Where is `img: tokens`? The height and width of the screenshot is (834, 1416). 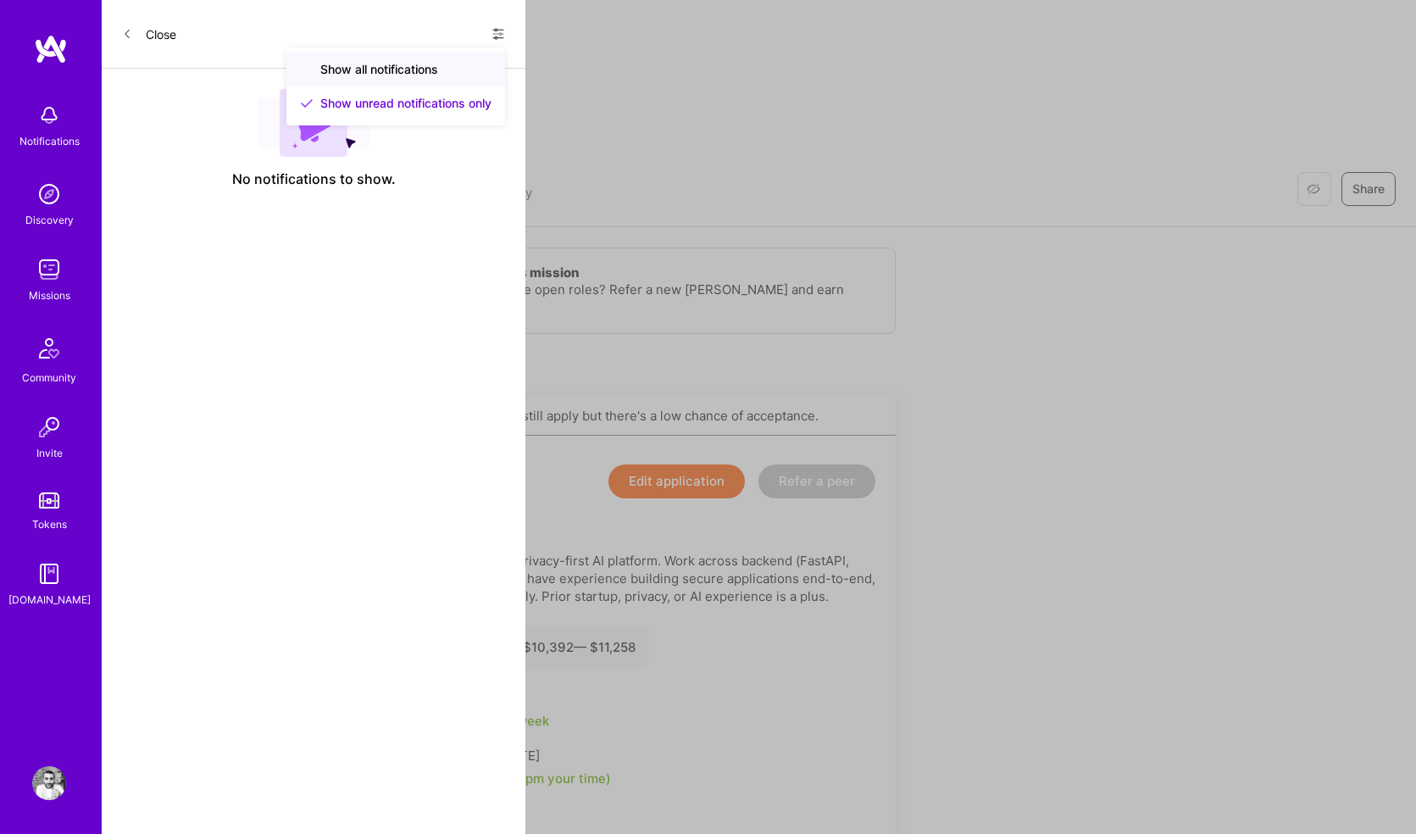
img: tokens is located at coordinates (49, 500).